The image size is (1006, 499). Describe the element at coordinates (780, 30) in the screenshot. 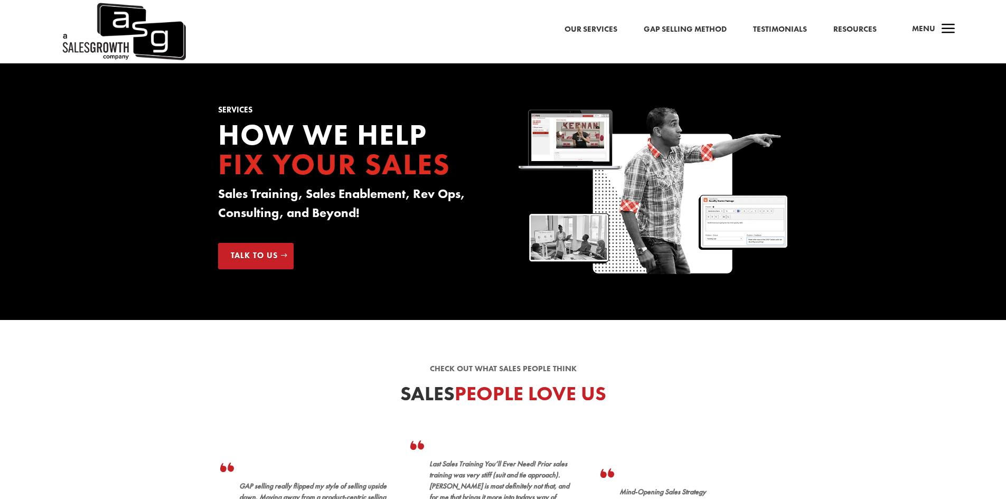

I see `a: Testimonials` at that location.